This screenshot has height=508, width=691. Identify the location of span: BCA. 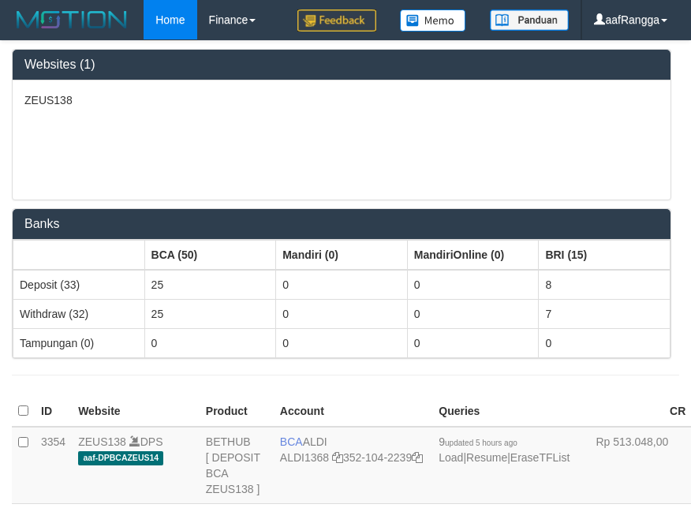
(291, 442).